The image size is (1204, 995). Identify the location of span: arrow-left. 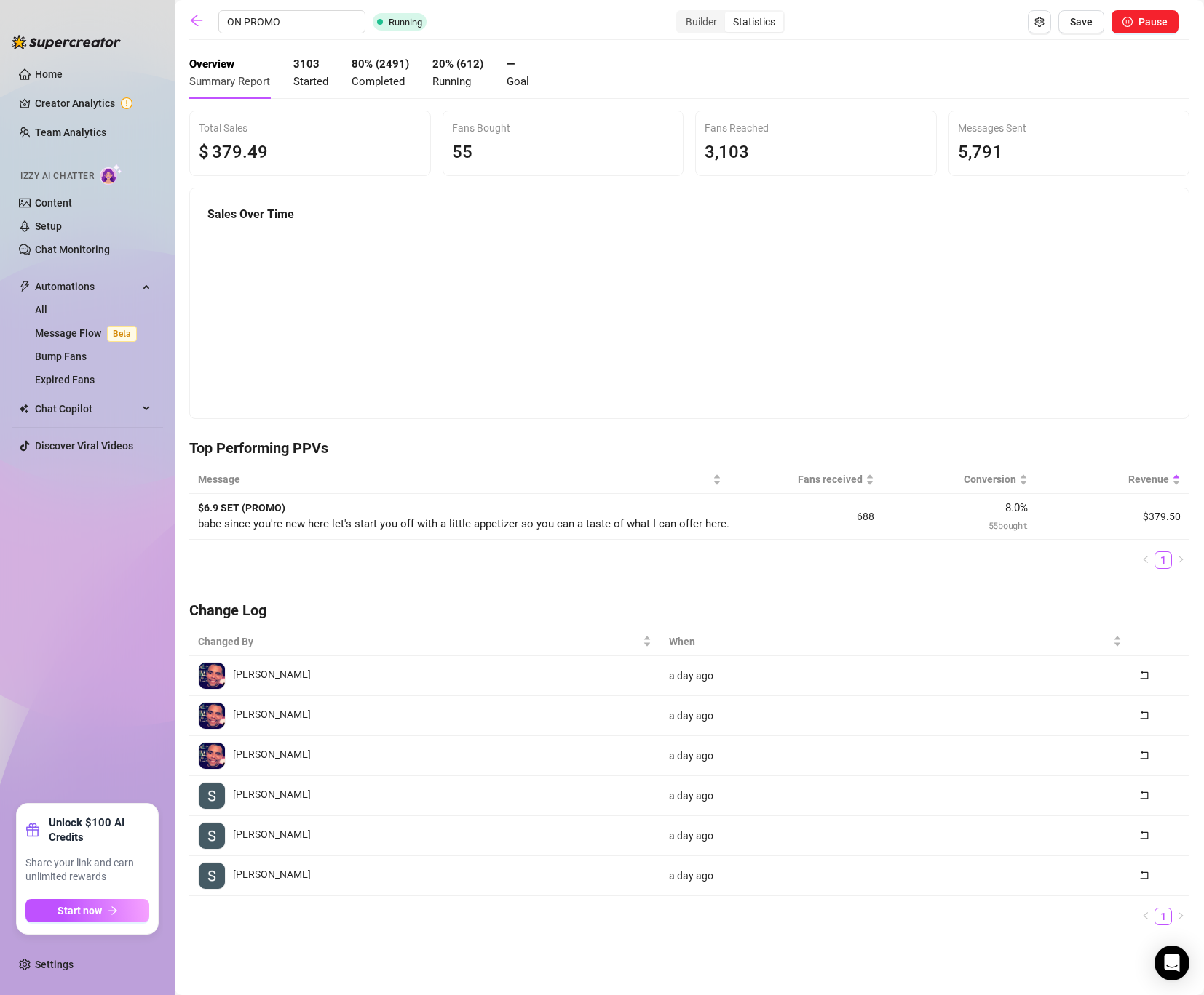
(196, 20).